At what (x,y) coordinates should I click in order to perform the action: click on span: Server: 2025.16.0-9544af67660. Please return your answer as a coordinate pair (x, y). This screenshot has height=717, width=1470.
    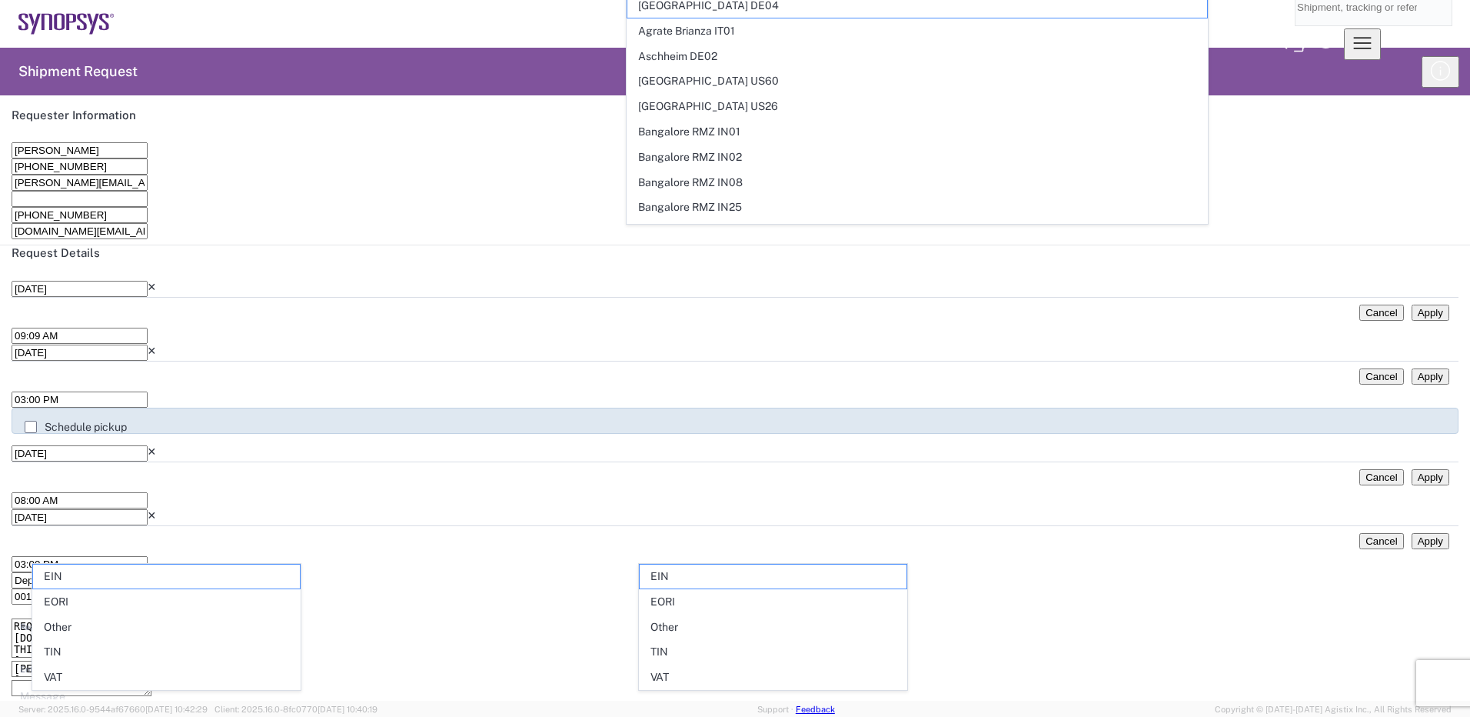
    Looking at the image, I should click on (113, 709).